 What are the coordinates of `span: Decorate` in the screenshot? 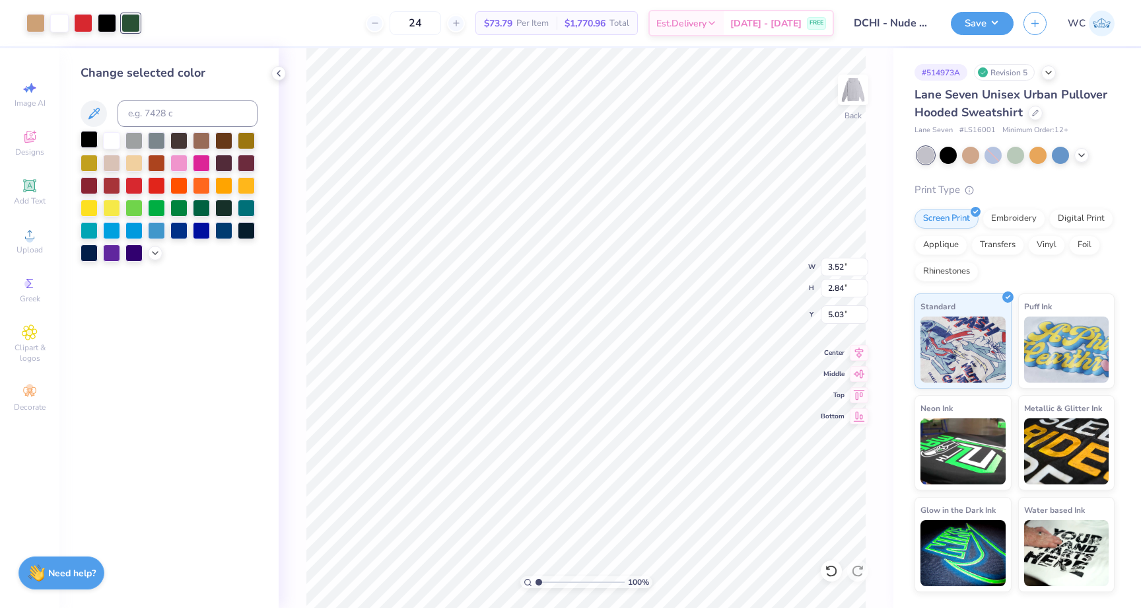 It's located at (30, 407).